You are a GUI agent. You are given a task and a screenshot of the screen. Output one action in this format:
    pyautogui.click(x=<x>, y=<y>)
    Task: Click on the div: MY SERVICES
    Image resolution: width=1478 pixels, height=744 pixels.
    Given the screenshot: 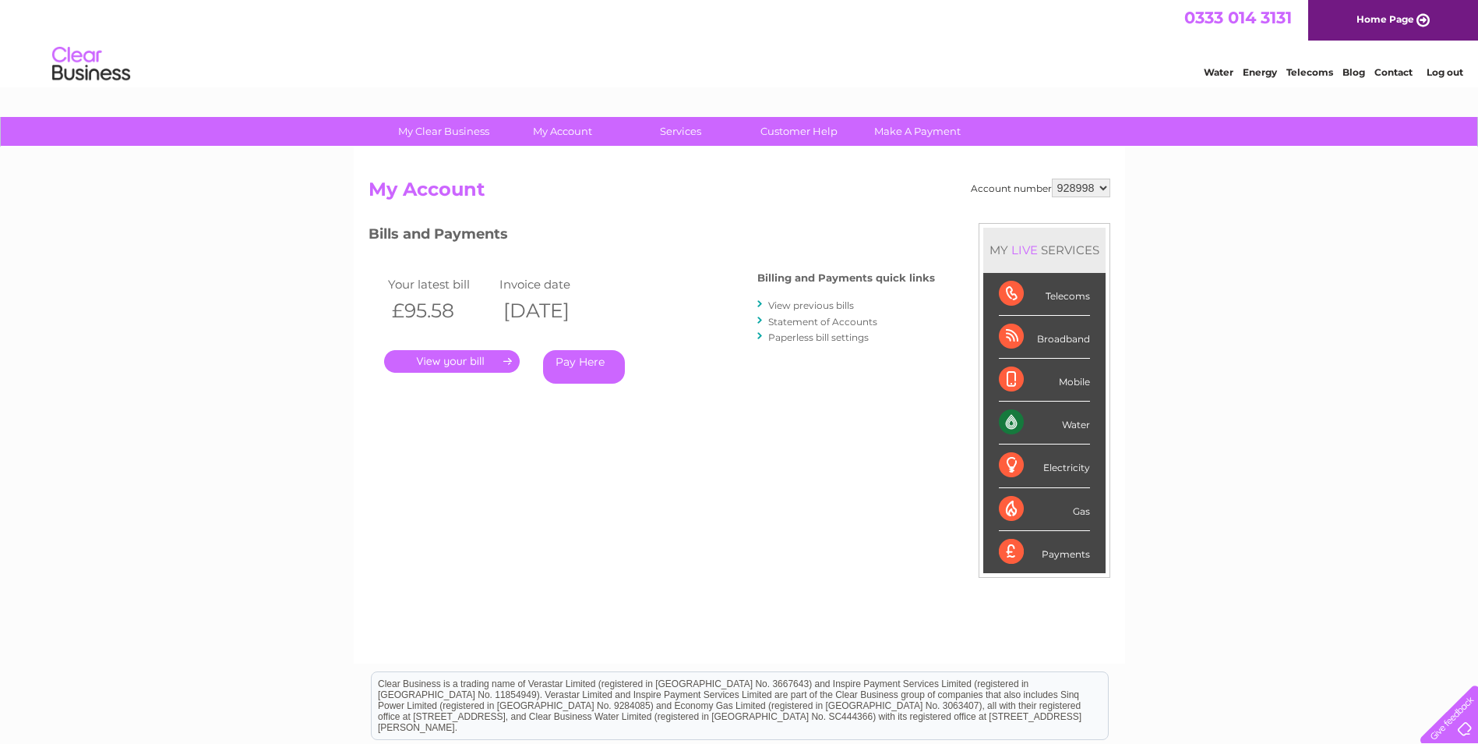 What is the action you would take?
    pyautogui.click(x=1044, y=249)
    